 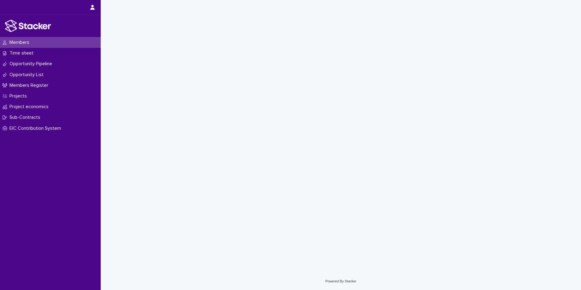 I want to click on img: stacker-logo-white.png, so click(x=28, y=26).